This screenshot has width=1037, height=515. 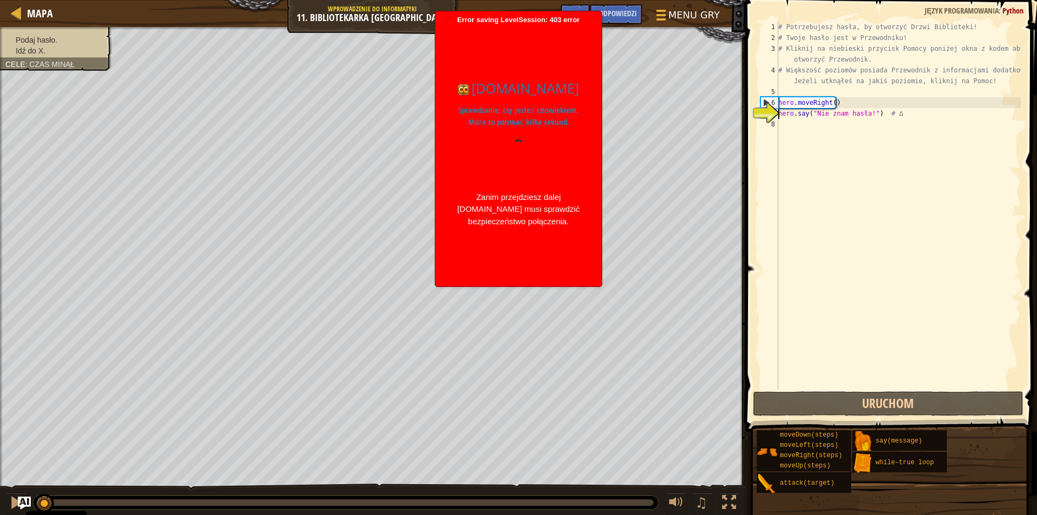 I want to click on span: say(message), so click(x=899, y=441).